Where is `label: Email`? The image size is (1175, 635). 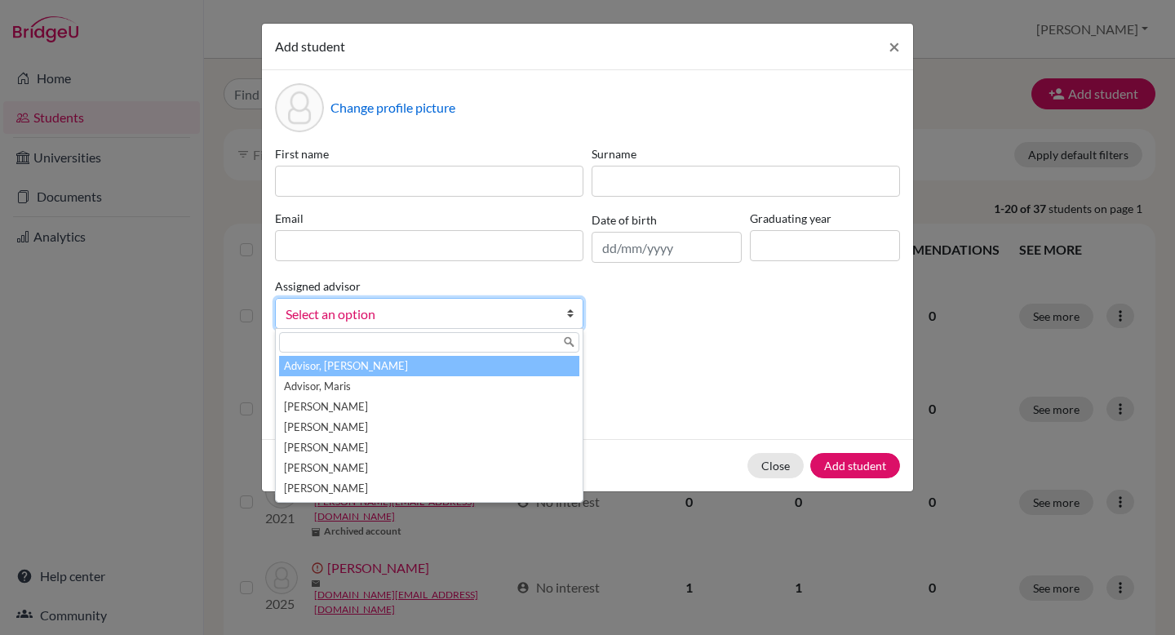
label: Email is located at coordinates (429, 218).